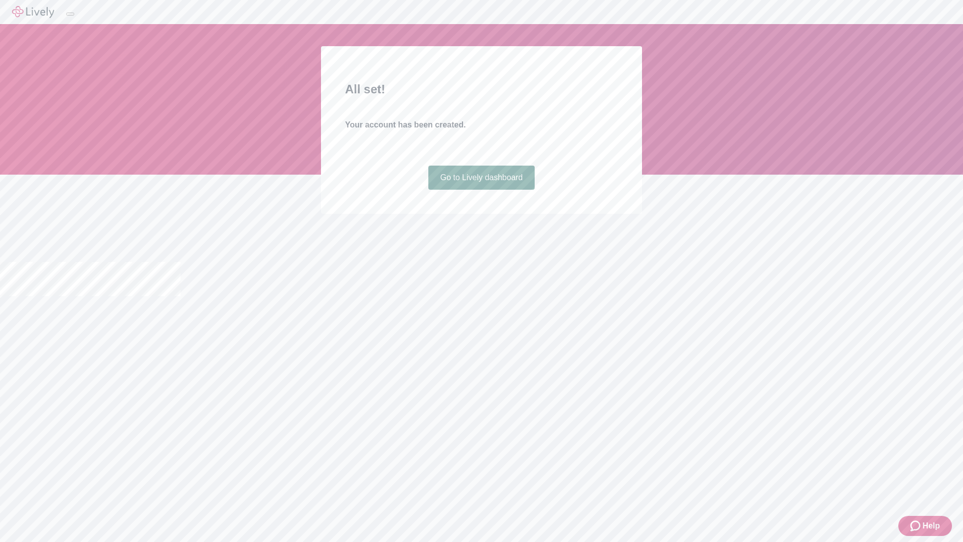 The height and width of the screenshot is (542, 963). I want to click on h4: Your account has been created., so click(482, 125).